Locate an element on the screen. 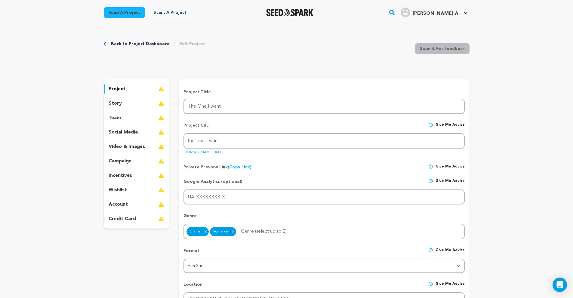 Image resolution: width=573 pixels, height=298 pixels. a: Back to Project Dashboard is located at coordinates (140, 44).